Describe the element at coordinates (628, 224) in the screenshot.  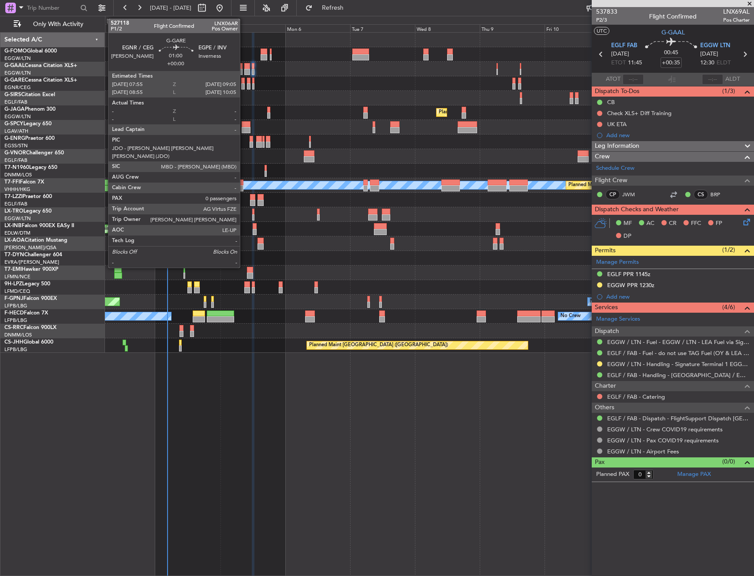
I see `span: MF` at that location.